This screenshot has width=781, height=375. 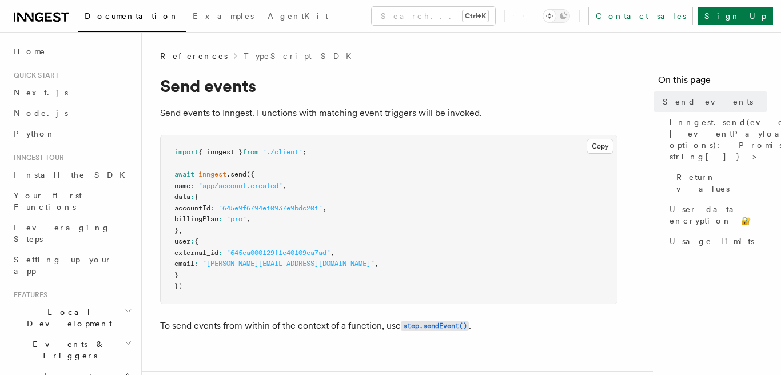 What do you see at coordinates (196, 253) in the screenshot?
I see `span: external_id` at bounding box center [196, 253].